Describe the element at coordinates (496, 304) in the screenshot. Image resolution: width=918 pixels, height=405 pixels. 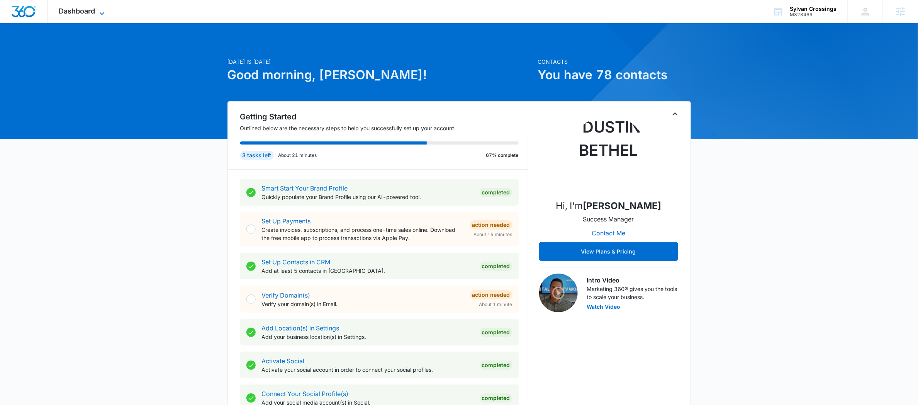
I see `span: About 1 minute` at that location.